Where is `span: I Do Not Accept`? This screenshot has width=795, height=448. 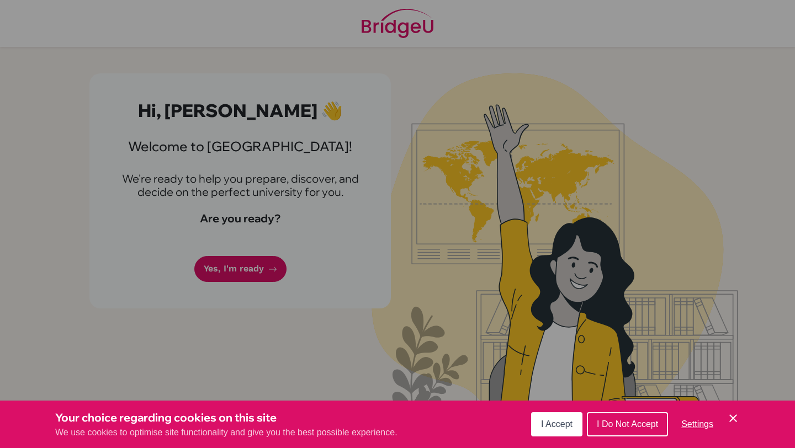 span: I Do Not Accept is located at coordinates (627, 424).